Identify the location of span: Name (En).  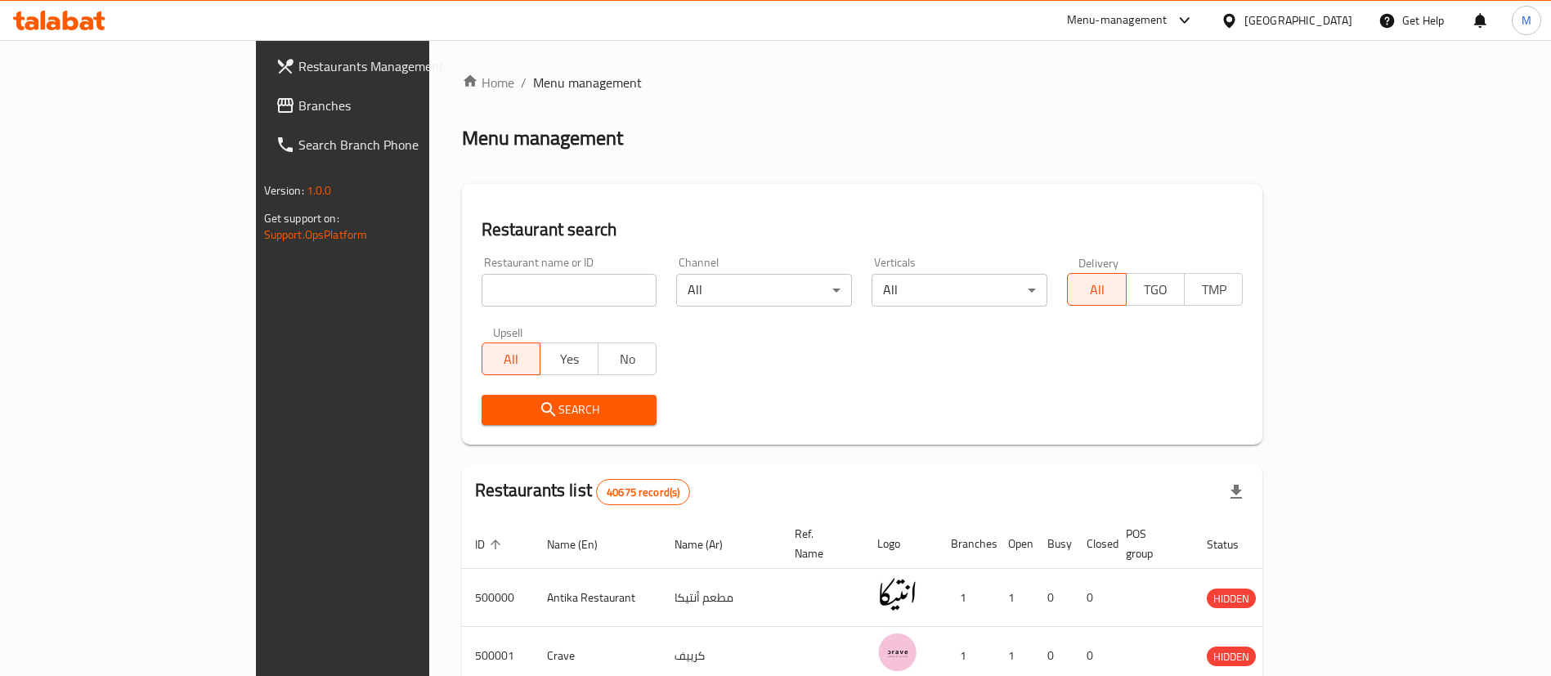
(583, 544).